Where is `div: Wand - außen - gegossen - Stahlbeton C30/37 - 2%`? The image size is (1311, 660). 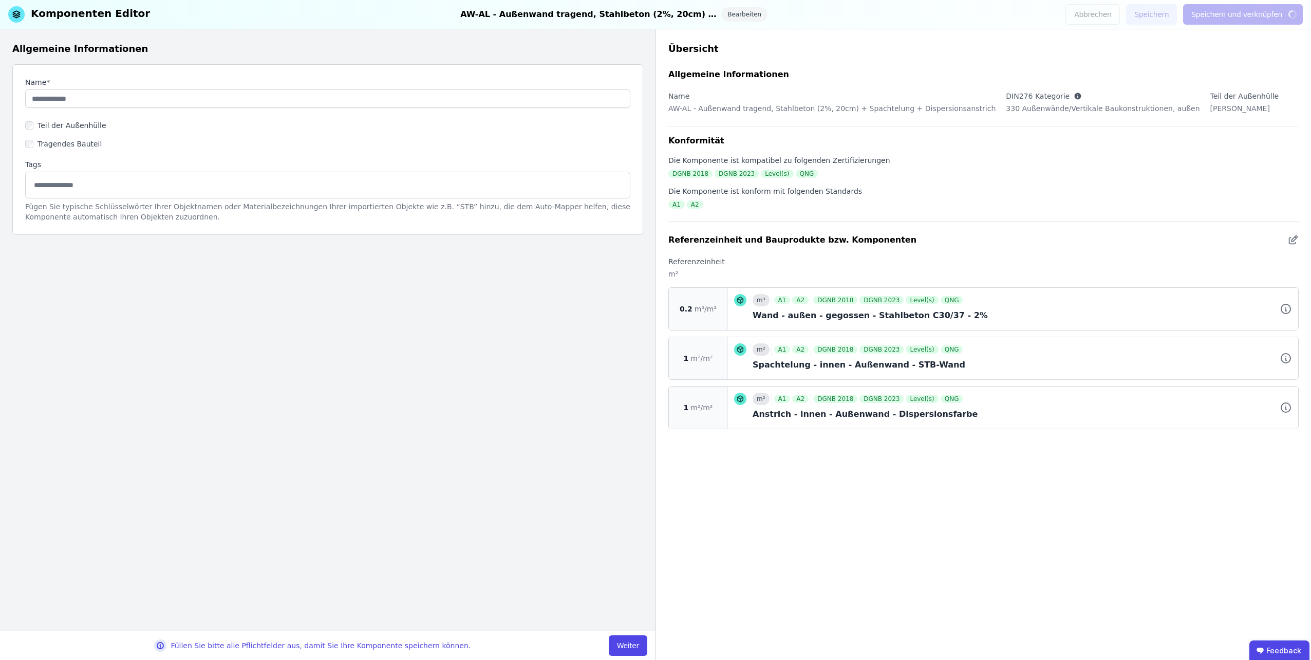 div: Wand - außen - gegossen - Stahlbeton C30/37 - 2% is located at coordinates (1023, 316).